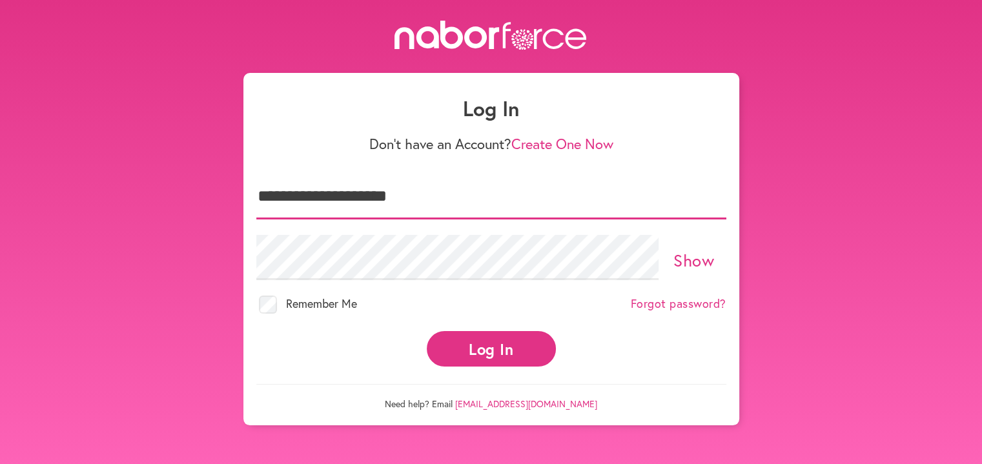 Image resolution: width=982 pixels, height=464 pixels. Describe the element at coordinates (562, 143) in the screenshot. I see `a: Create One Now` at that location.